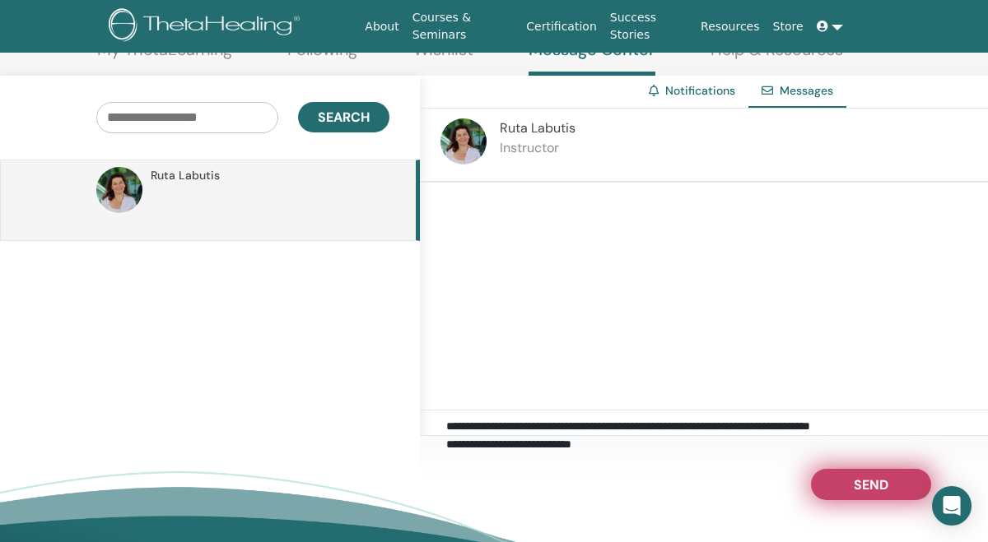 Image resolution: width=988 pixels, height=542 pixels. I want to click on a: About, so click(381, 26).